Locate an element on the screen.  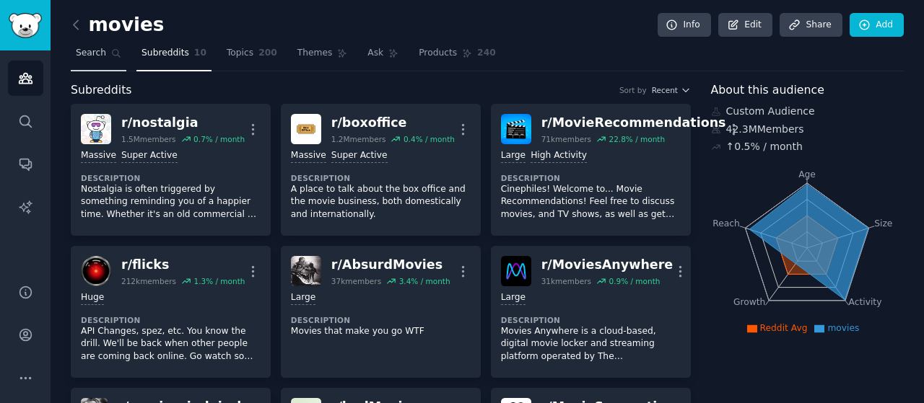
a: MoviesAnywherer/MoviesAnywhere31kmembers0.9% / monthLargeDescriptionMovies Anywhere is a cloud-ba... is located at coordinates (590, 312).